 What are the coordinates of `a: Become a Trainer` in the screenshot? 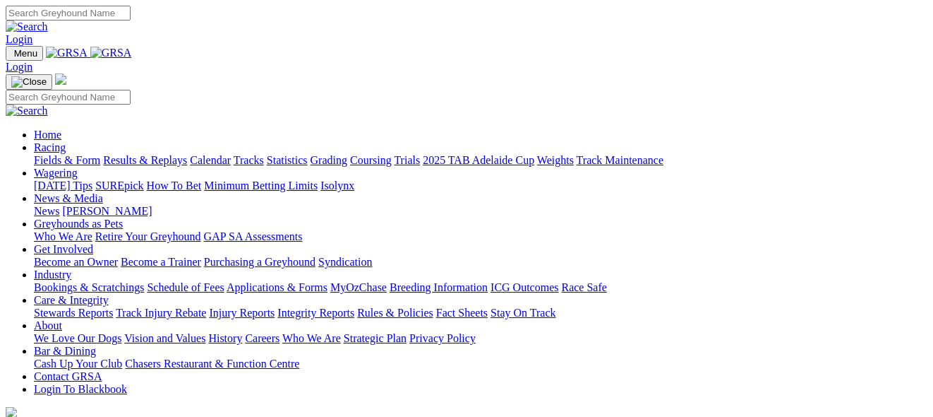 It's located at (161, 261).